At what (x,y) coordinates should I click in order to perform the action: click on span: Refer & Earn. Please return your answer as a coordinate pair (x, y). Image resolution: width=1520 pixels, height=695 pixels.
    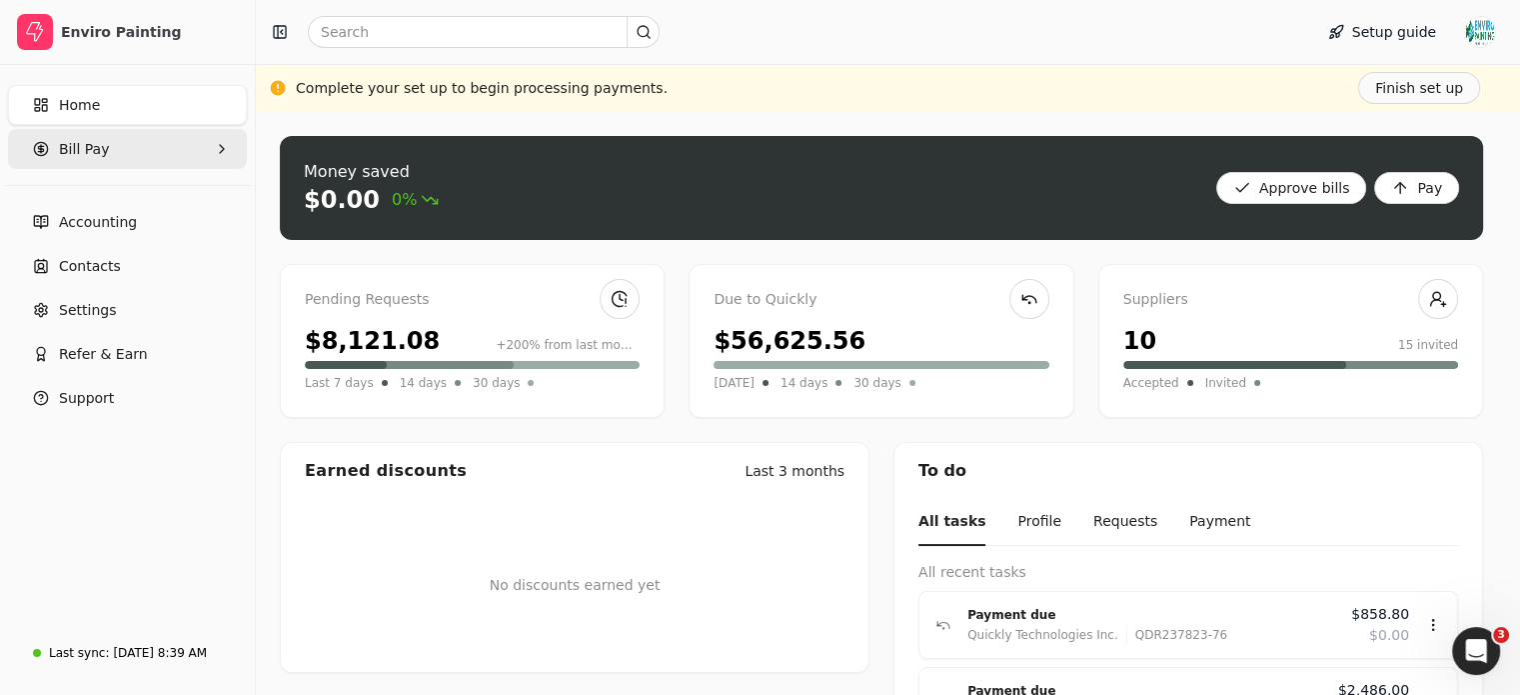
    Looking at the image, I should click on (103, 354).